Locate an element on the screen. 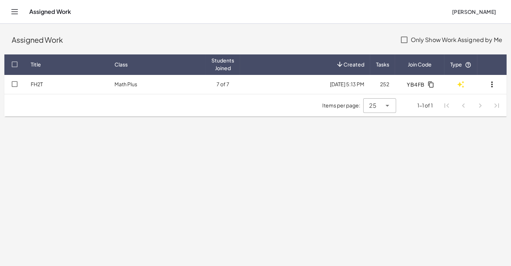 The image size is (511, 266). span: Students Joined is located at coordinates (223, 64).